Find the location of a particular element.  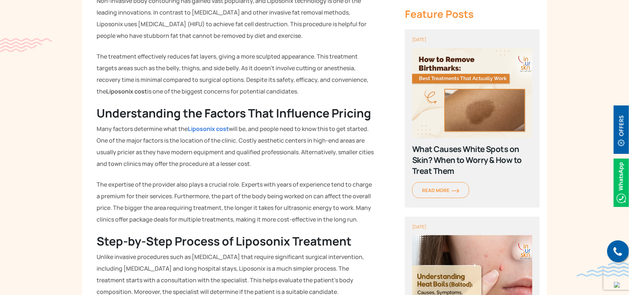

a: Whatsappicon is located at coordinates (621, 182).